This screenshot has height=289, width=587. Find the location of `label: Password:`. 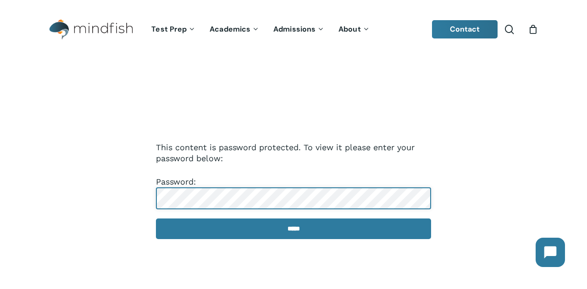

label: Password: is located at coordinates (294, 190).